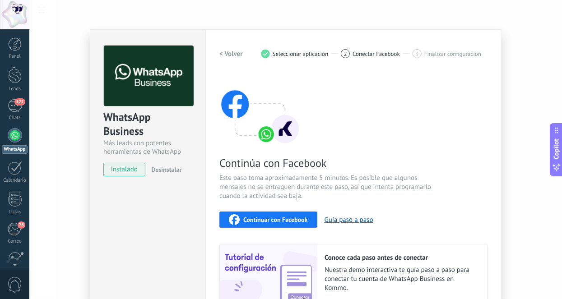  What do you see at coordinates (416, 54) in the screenshot?
I see `span: 3` at bounding box center [416, 54].